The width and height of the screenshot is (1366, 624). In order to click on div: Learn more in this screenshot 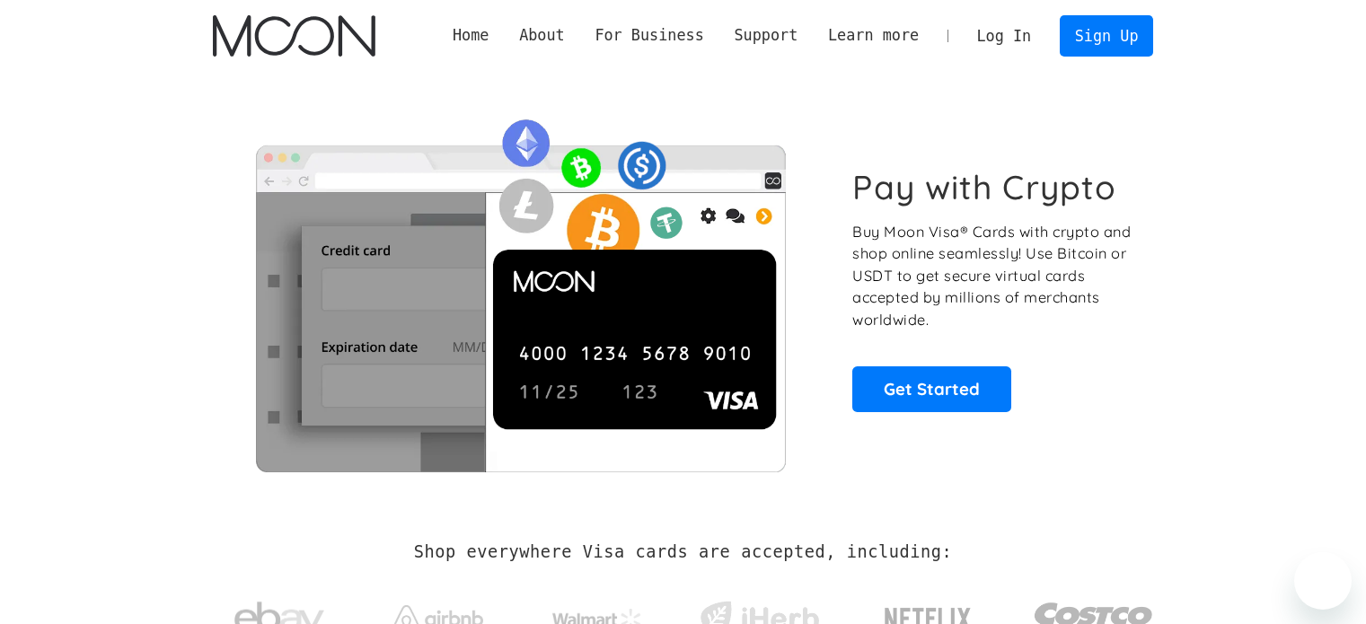, I will do `click(873, 35)`.